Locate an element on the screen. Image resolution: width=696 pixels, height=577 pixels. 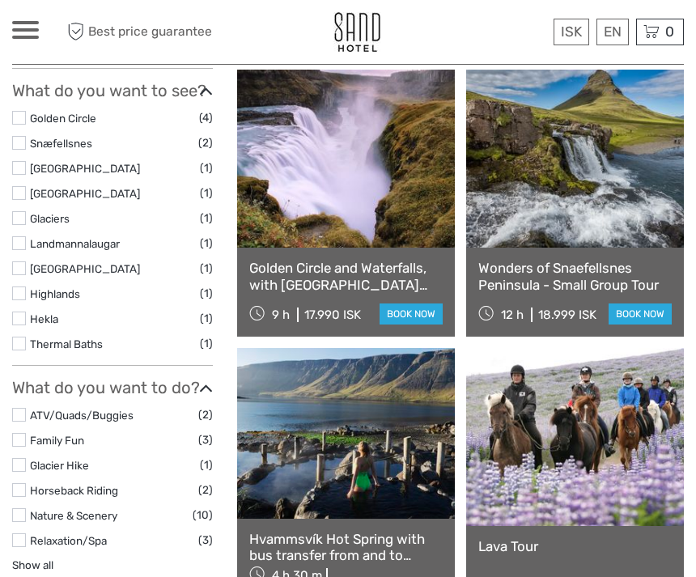
a: Show all is located at coordinates (32, 565).